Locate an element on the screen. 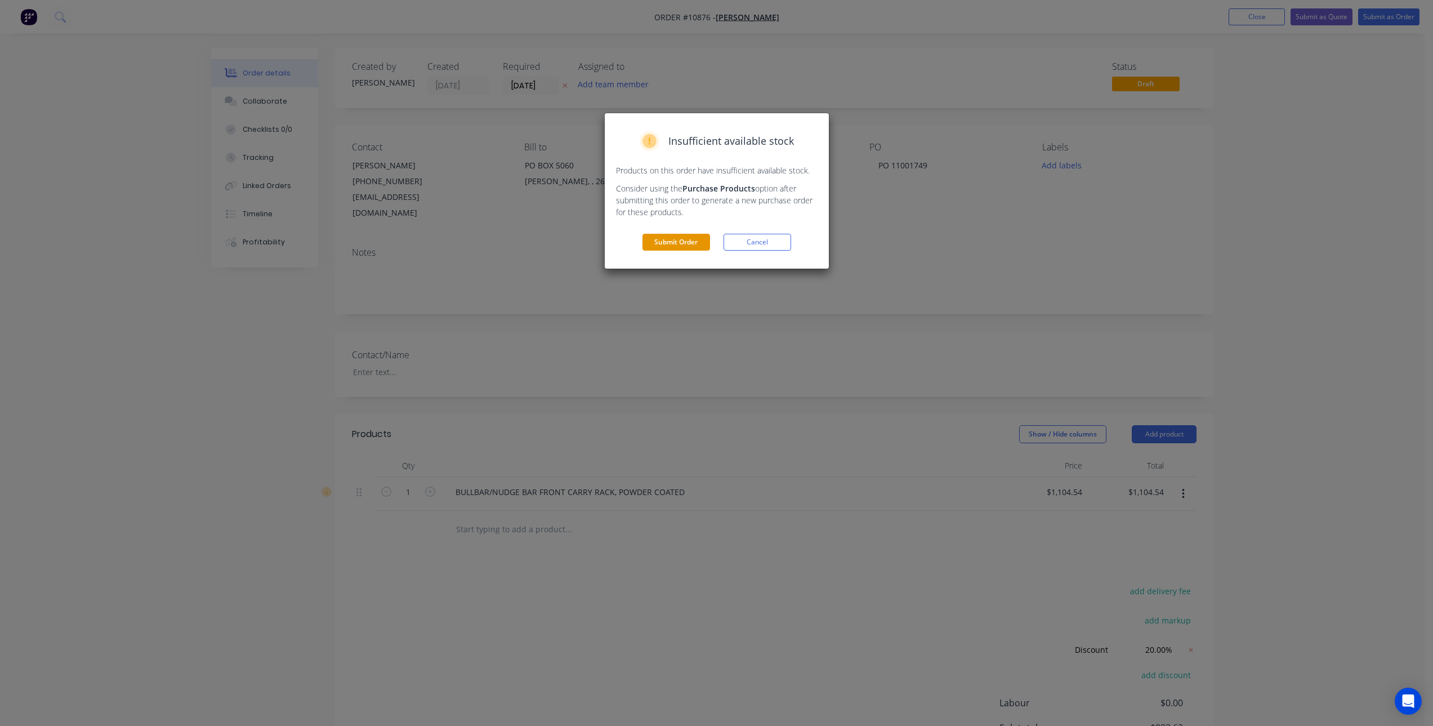 This screenshot has height=726, width=1433. p: Products on this order have insufficient available stock. is located at coordinates (717, 170).